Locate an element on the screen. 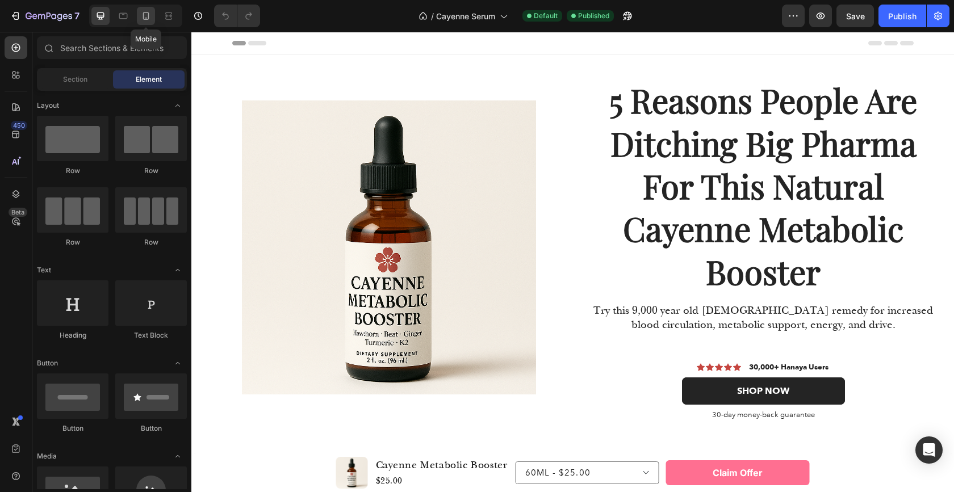  p: SHOP NOW is located at coordinates (572, 359).